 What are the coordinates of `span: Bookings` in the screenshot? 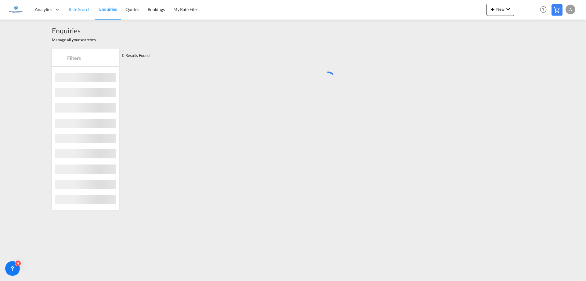 It's located at (156, 9).